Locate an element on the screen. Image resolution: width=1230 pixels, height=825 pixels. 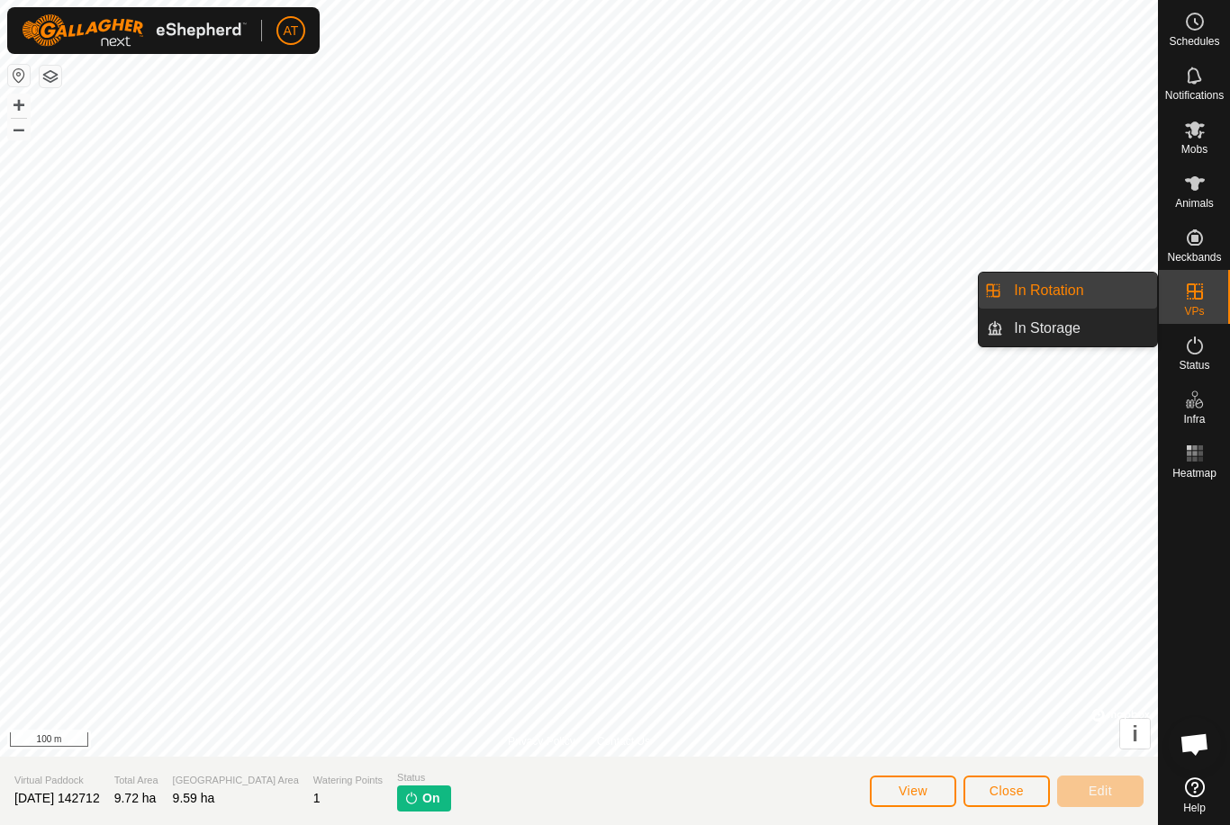
span: Mobs is located at coordinates (1194, 149).